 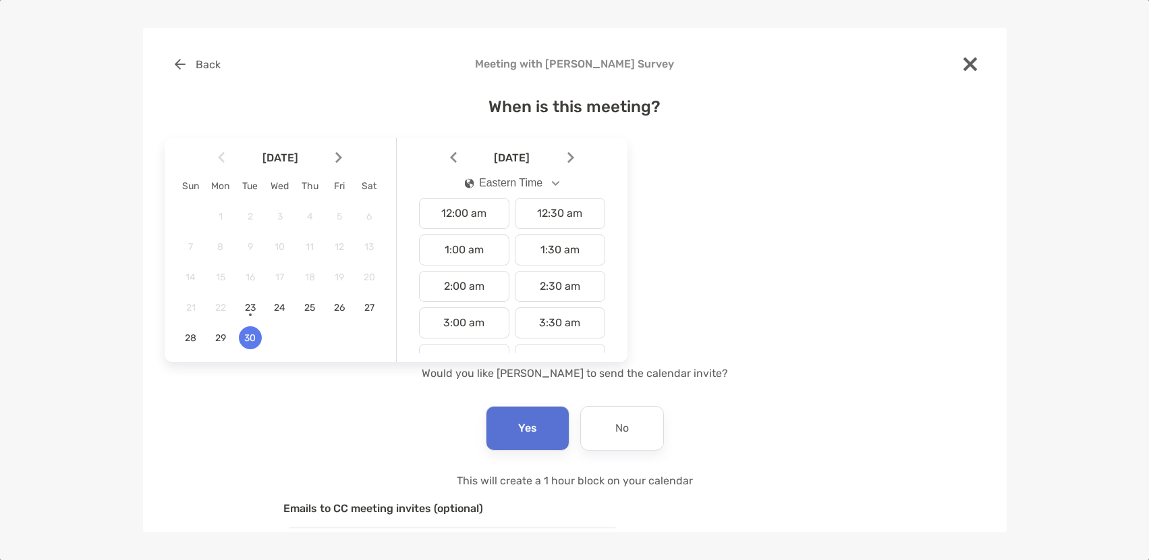 What do you see at coordinates (512, 183) in the screenshot?
I see `button: iconEastern Time` at bounding box center [512, 183].